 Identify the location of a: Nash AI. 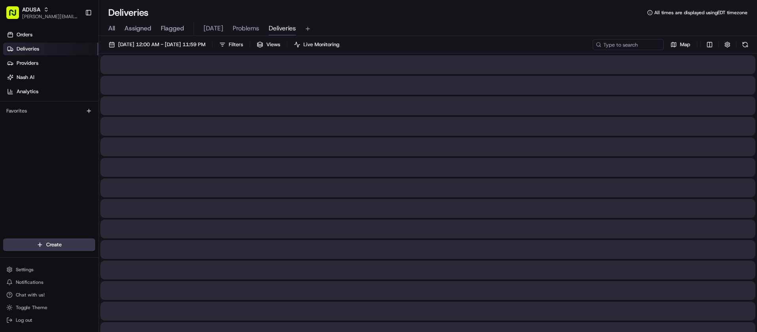
(51, 77).